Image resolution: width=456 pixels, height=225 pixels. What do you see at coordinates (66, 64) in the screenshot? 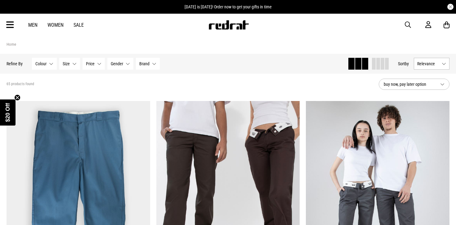
I see `span: Size` at bounding box center [66, 64].